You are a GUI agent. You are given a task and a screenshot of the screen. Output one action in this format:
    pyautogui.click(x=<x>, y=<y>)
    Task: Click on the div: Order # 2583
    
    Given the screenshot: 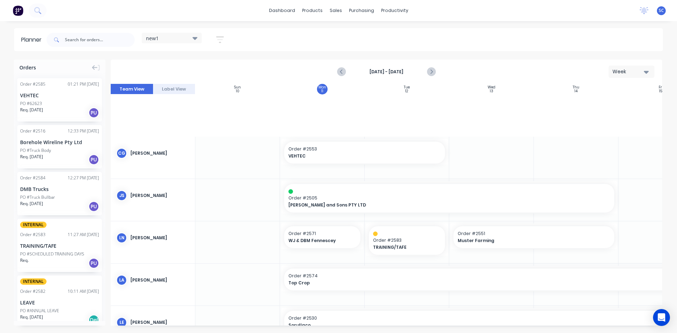 What is the action you would take?
    pyautogui.click(x=33, y=235)
    